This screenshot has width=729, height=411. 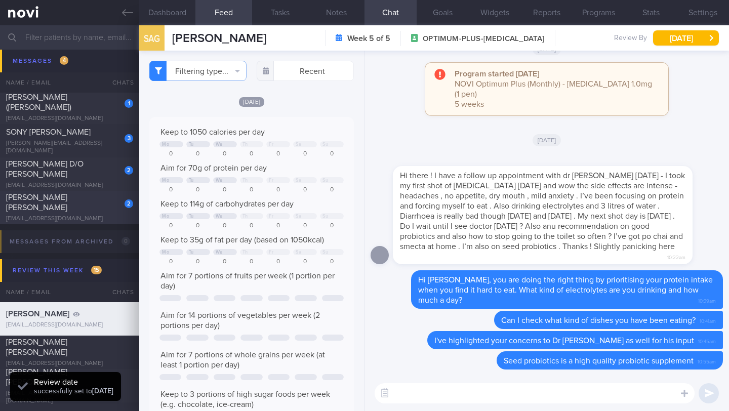 I want to click on div: 1, so click(x=129, y=103).